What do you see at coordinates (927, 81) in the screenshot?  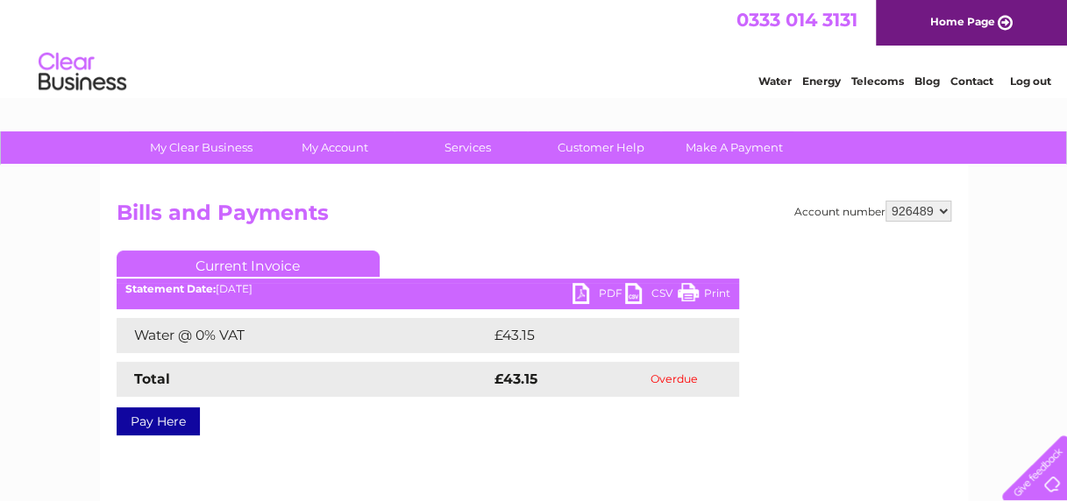 I see `a: Blog` at bounding box center [927, 81].